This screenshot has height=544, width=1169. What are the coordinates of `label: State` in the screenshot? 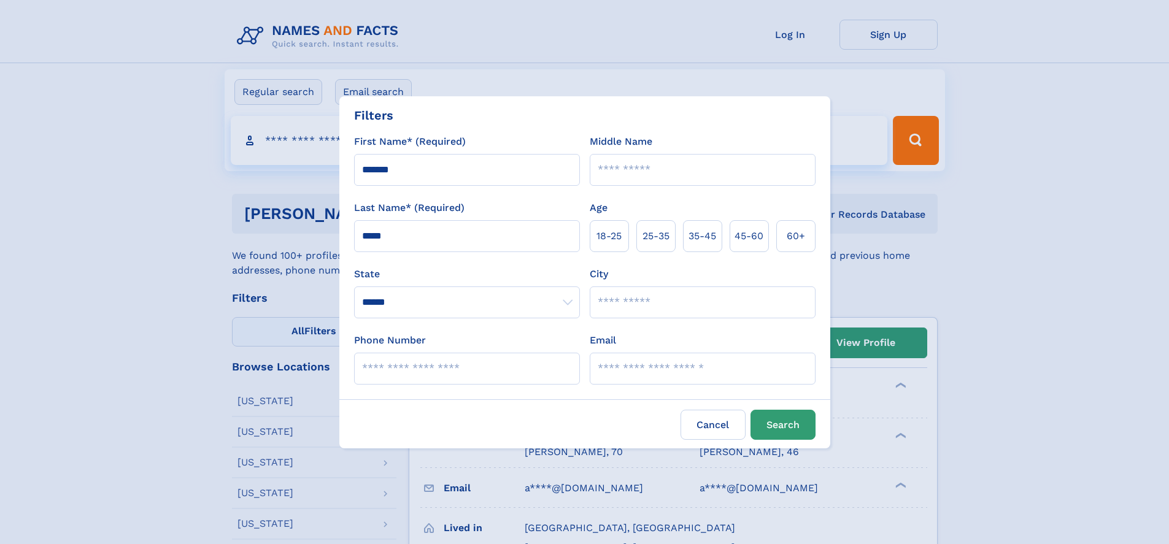 It's located at (467, 274).